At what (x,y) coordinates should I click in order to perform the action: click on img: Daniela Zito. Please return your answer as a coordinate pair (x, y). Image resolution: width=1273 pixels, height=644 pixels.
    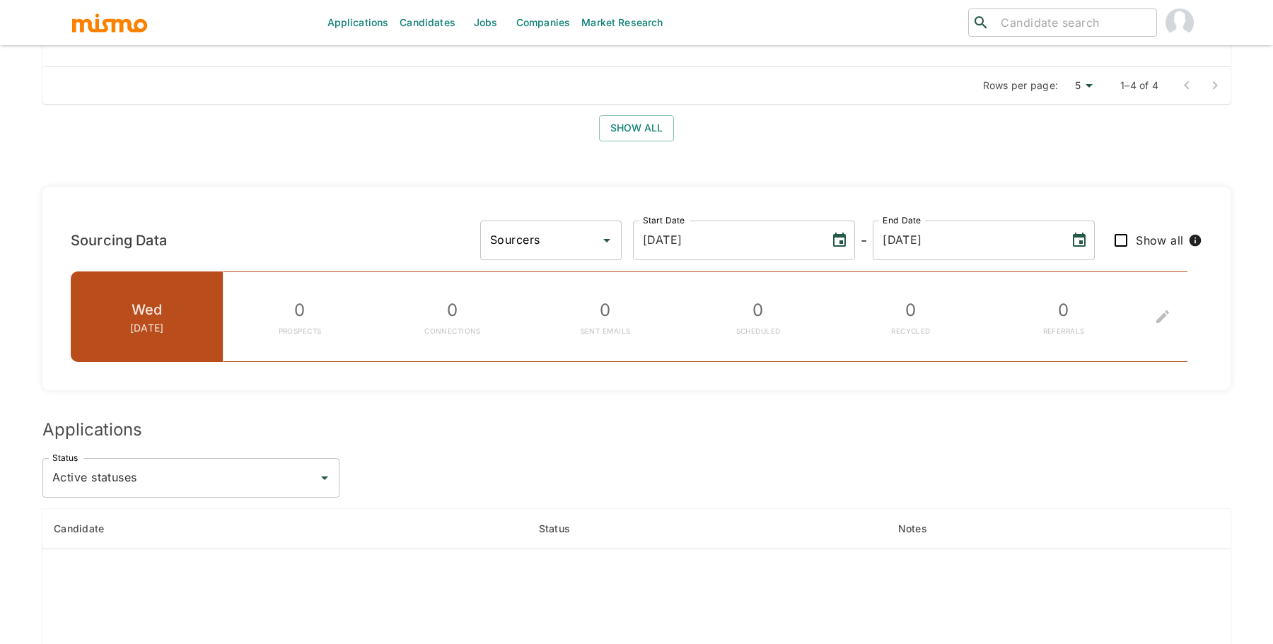
    Looking at the image, I should click on (1180, 23).